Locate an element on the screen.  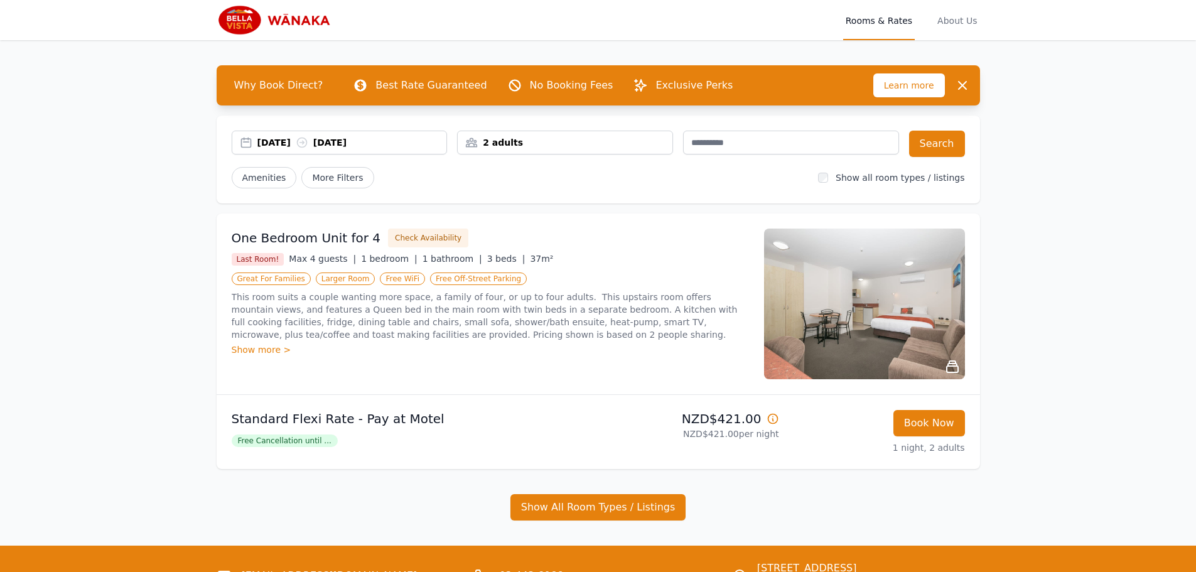
p: Best Rate Guaranteed is located at coordinates (431, 85).